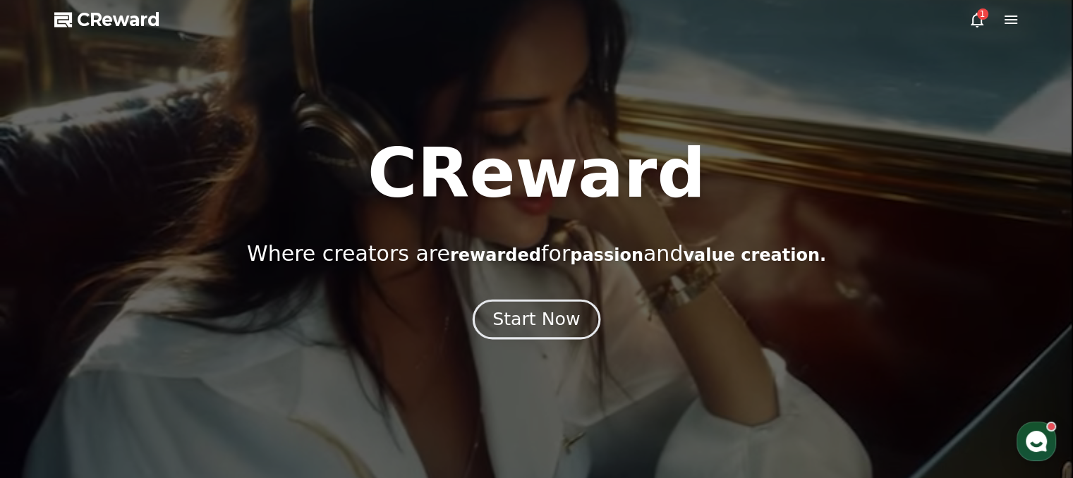  Describe the element at coordinates (536, 320) in the screenshot. I see `div: Start Now` at that location.